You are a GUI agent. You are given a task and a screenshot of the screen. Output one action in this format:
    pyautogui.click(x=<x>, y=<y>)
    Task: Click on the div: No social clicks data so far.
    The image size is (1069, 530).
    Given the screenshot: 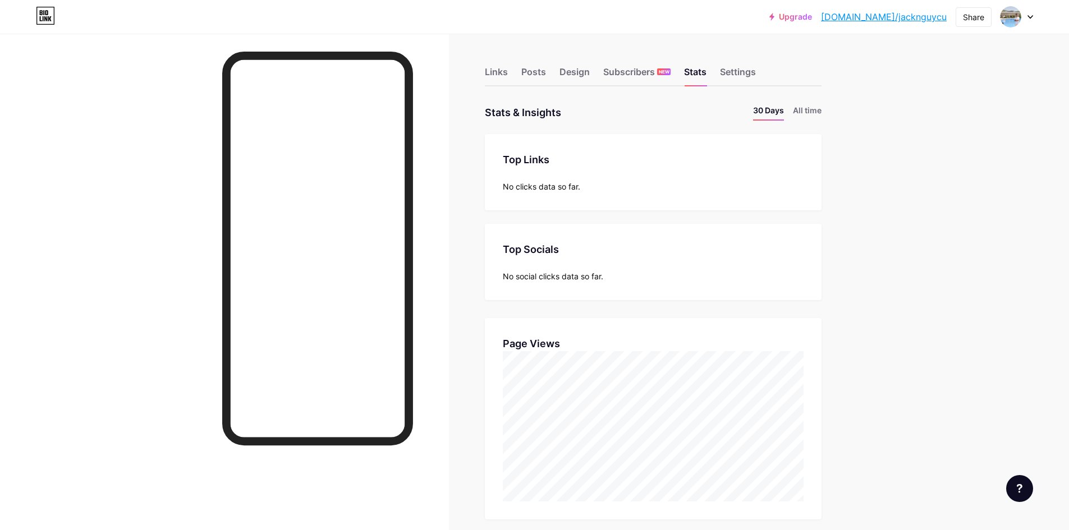 What is the action you would take?
    pyautogui.click(x=653, y=276)
    